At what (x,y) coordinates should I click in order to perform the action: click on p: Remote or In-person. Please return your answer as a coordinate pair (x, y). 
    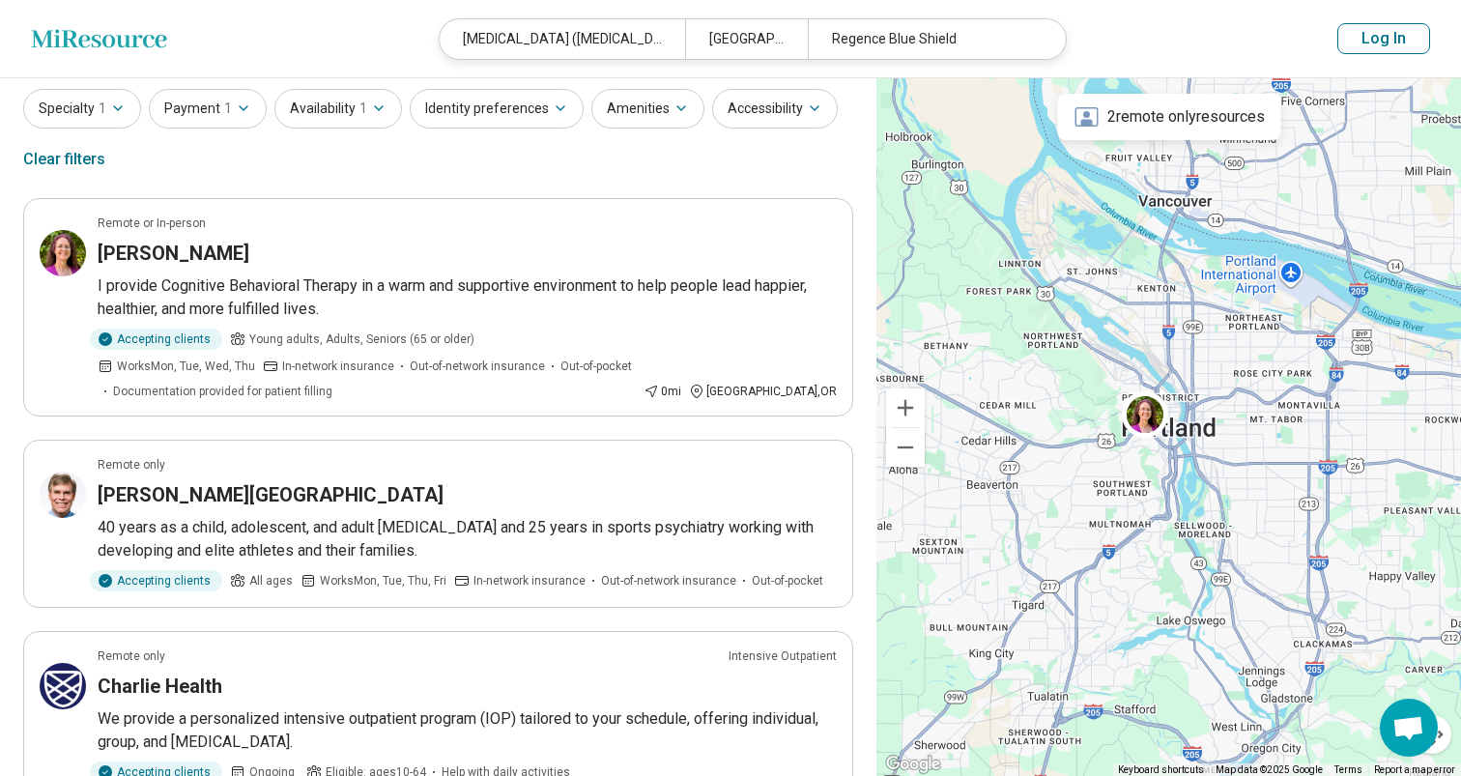
    Looking at the image, I should click on (152, 223).